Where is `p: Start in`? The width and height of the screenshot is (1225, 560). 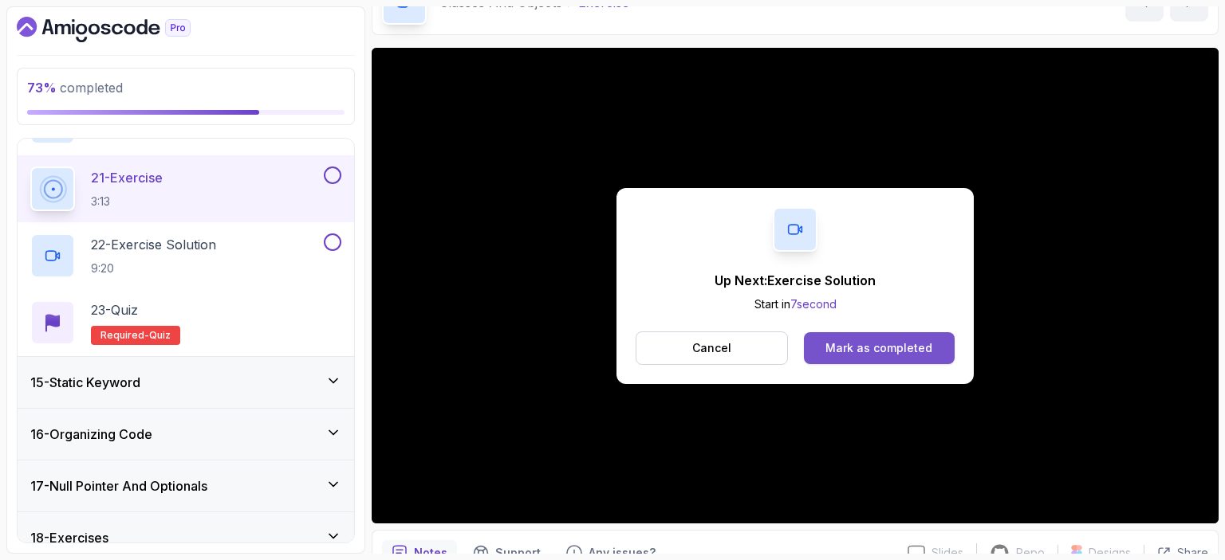 p: Start in is located at coordinates (795, 305).